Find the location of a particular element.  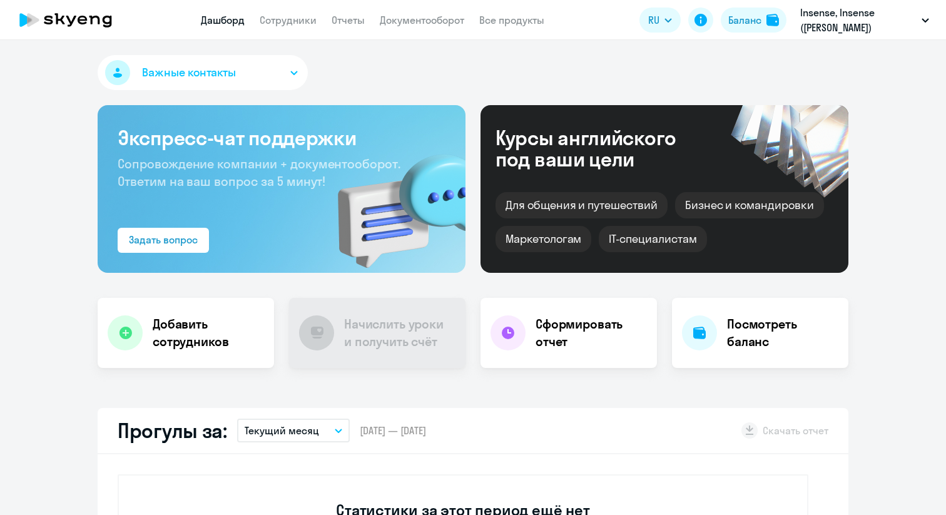

h4: Добавить сотрудников is located at coordinates (208, 333).